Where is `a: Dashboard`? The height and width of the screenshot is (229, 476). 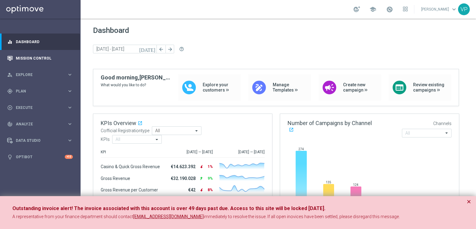
a: Dashboard is located at coordinates (44, 42).